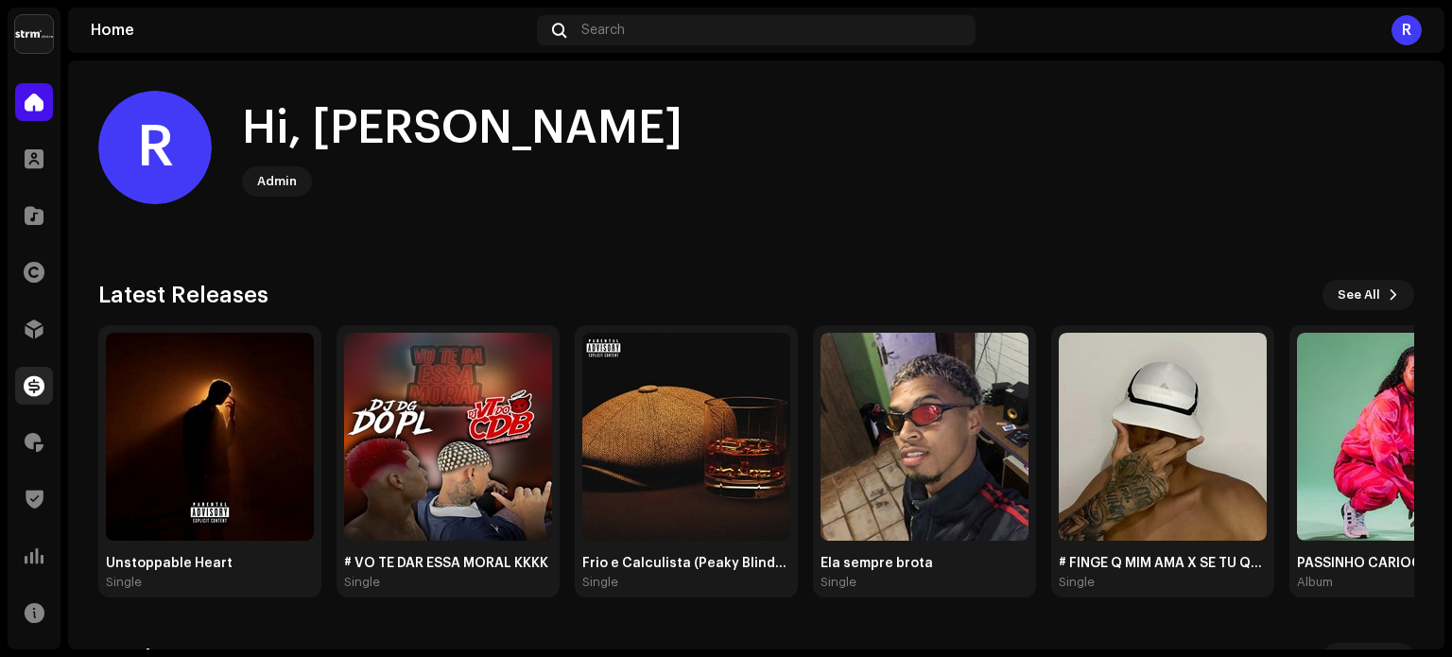  What do you see at coordinates (1162, 437) in the screenshot?
I see `img: 61e792c3-0e28-48b4-a710-212f7635b0cb` at bounding box center [1162, 437].